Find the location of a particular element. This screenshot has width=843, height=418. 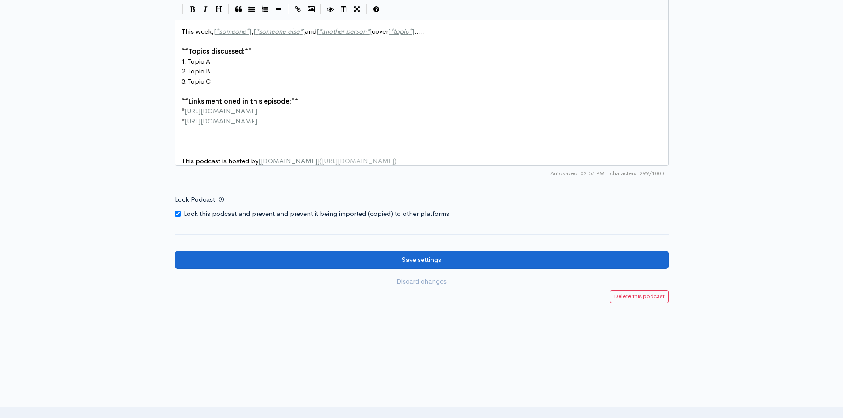

span: Topic C is located at coordinates (199, 81).